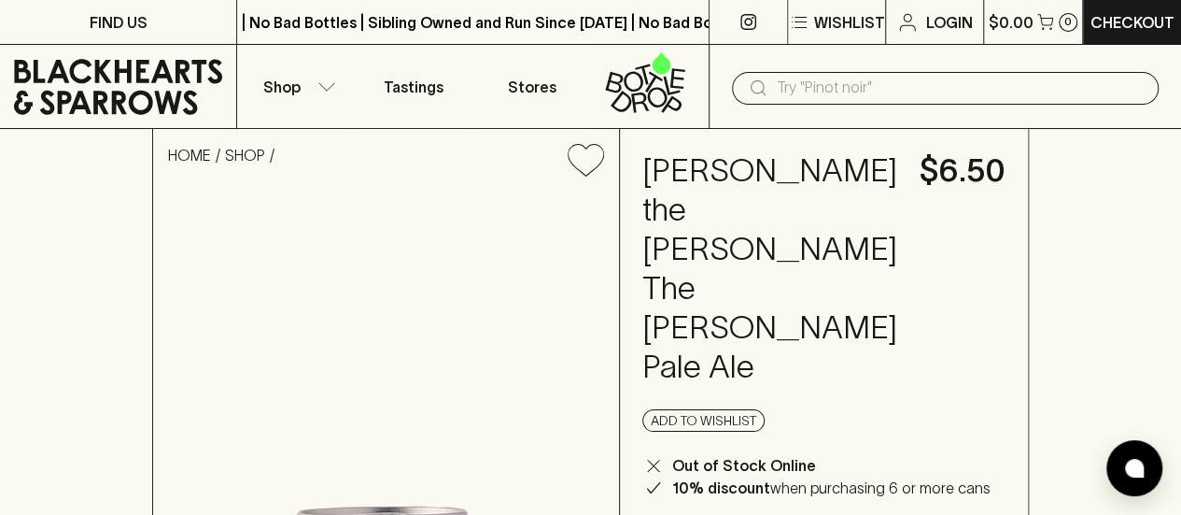  What do you see at coordinates (1133, 22) in the screenshot?
I see `p: Checkout` at bounding box center [1133, 22].